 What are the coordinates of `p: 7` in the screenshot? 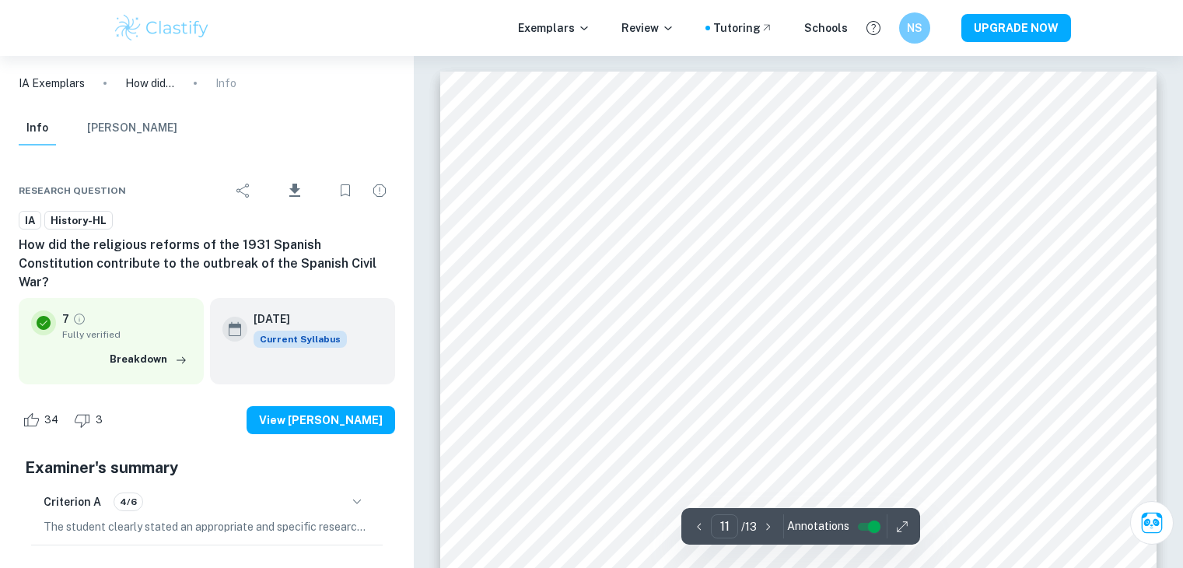 It's located at (65, 319).